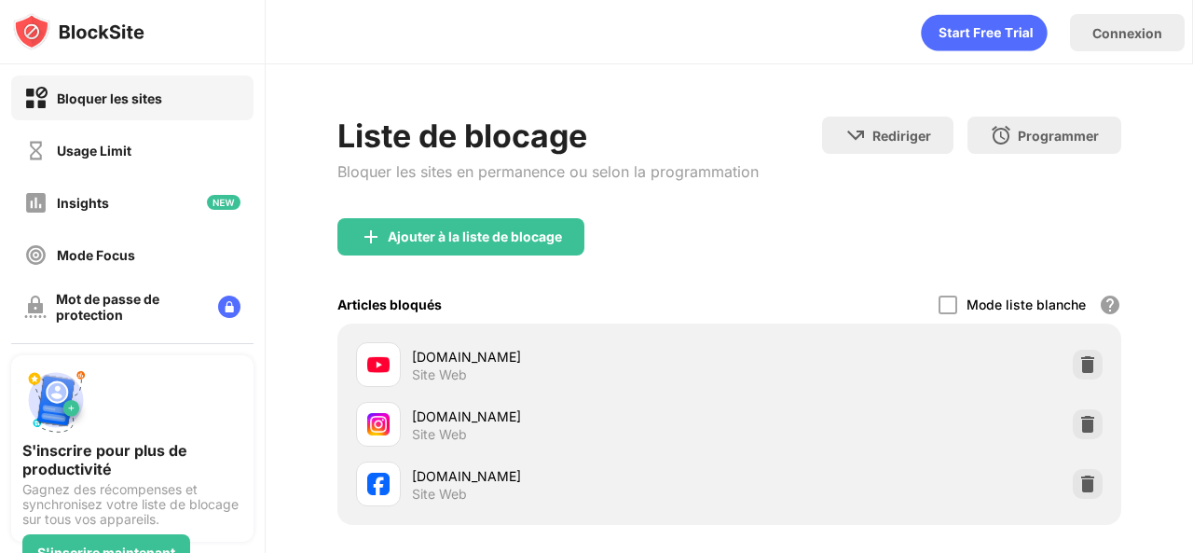  What do you see at coordinates (94, 150) in the screenshot?
I see `div: Usage Limit` at bounding box center [94, 150].